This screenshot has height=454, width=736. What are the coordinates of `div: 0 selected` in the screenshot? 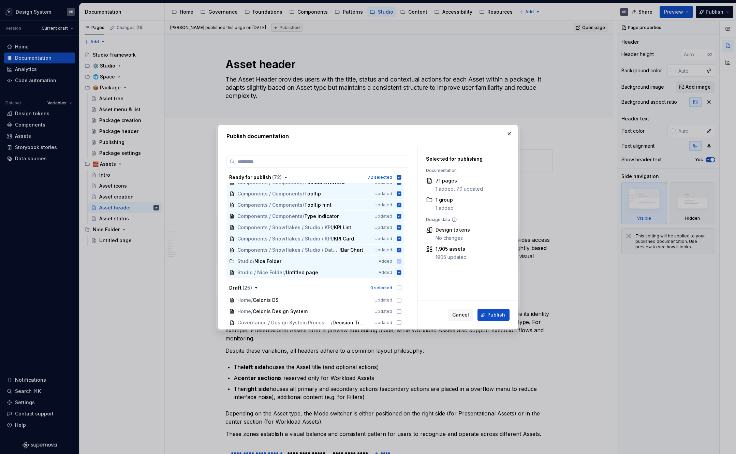 It's located at (381, 288).